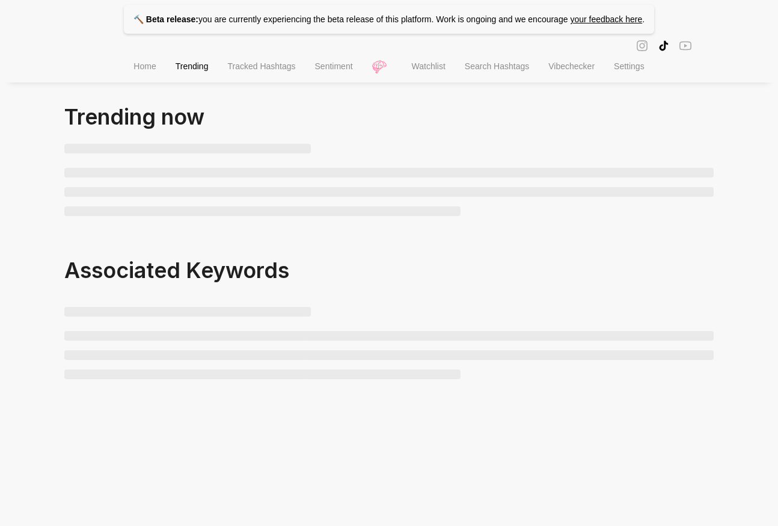 The image size is (778, 526). What do you see at coordinates (429, 66) in the screenshot?
I see `span: Watchlist` at bounding box center [429, 66].